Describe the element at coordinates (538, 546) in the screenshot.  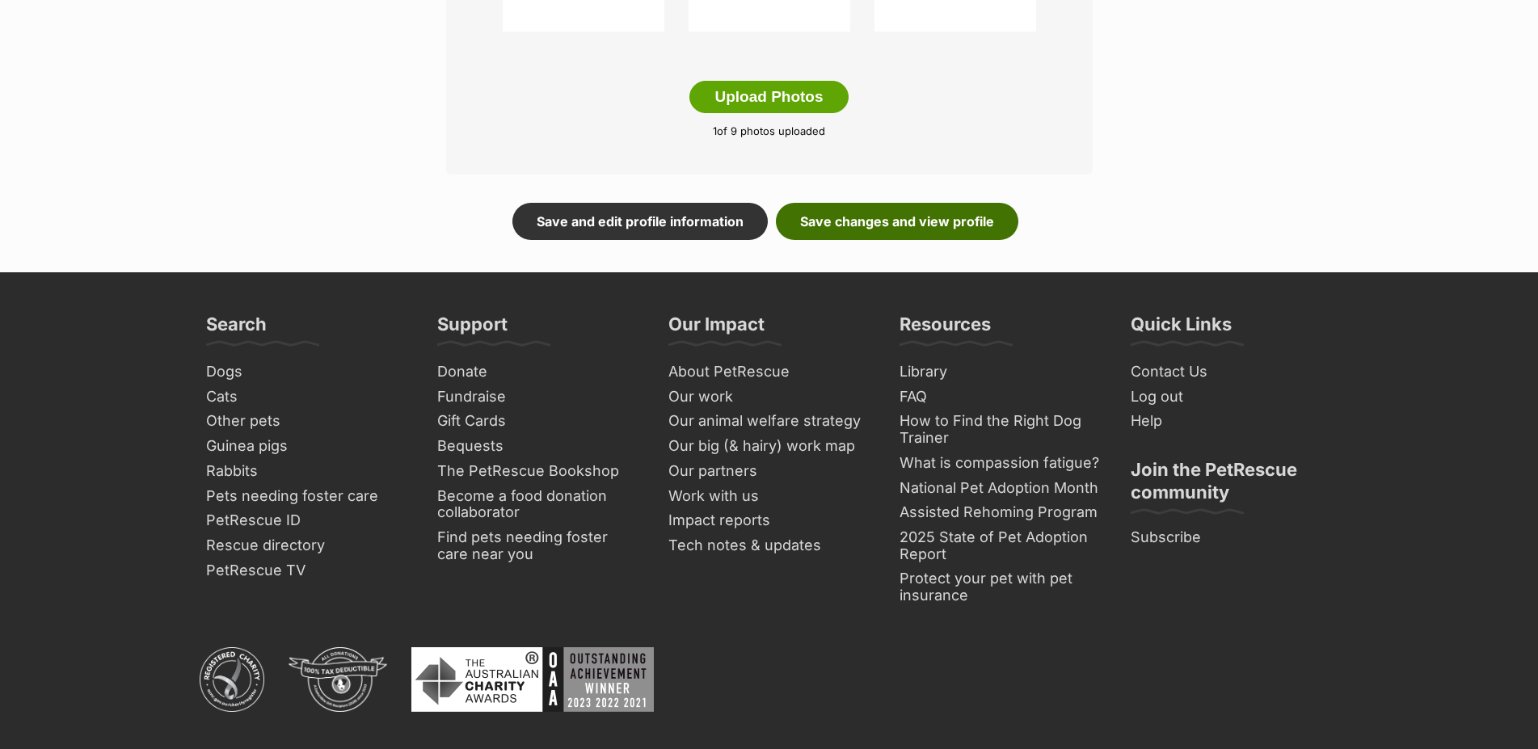
I see `a: Find pets needing foster care near you` at that location.